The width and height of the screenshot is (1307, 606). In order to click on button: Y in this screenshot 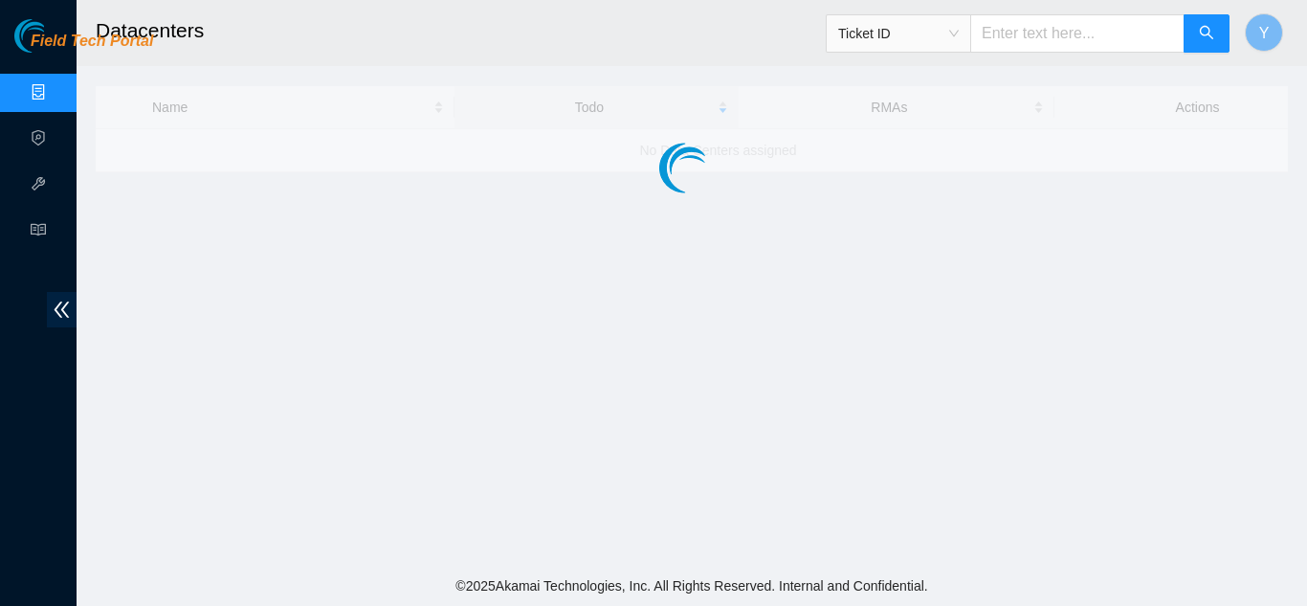, I will do `click(1264, 33)`.